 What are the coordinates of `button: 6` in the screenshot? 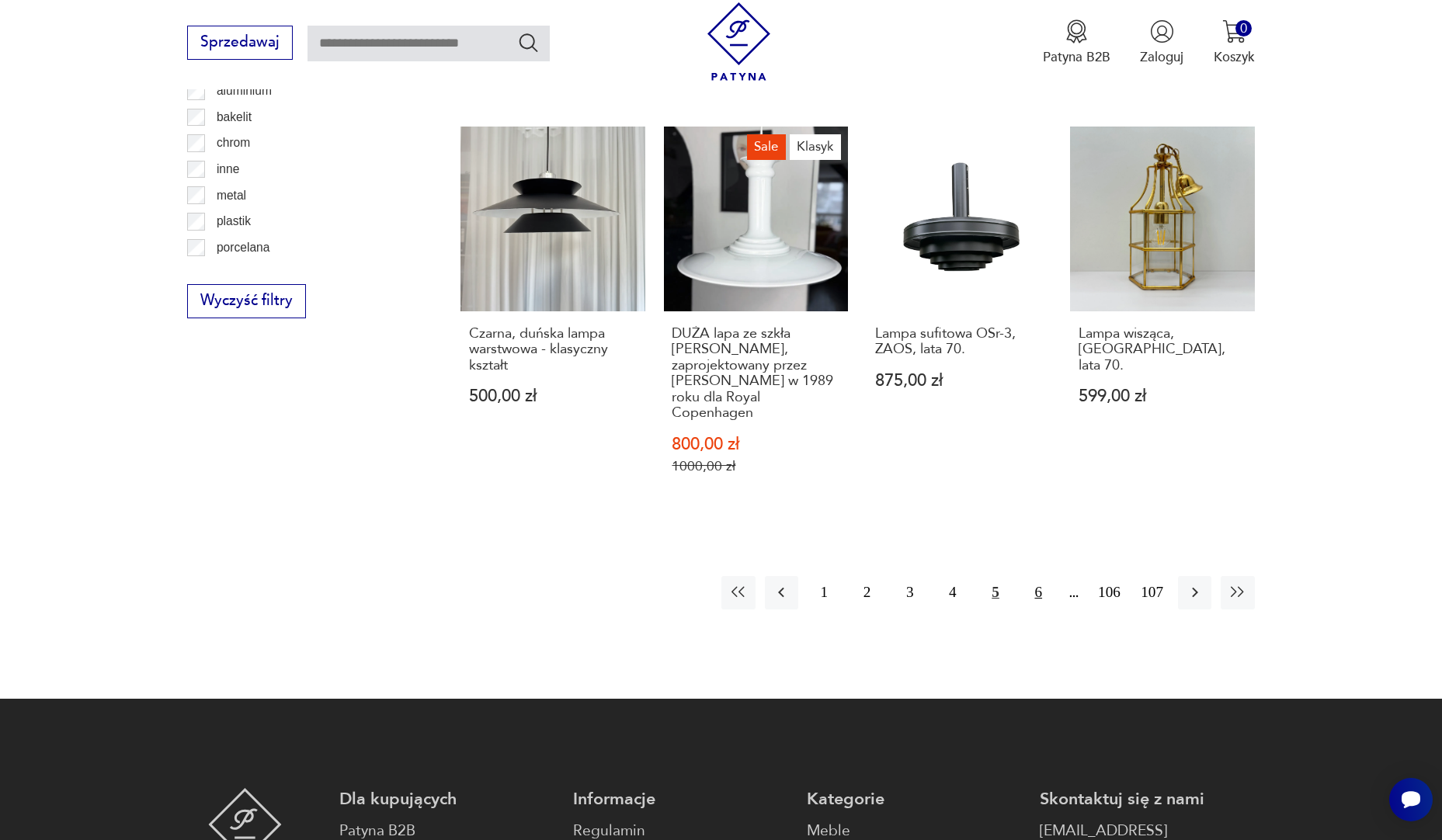 It's located at (1039, 593).